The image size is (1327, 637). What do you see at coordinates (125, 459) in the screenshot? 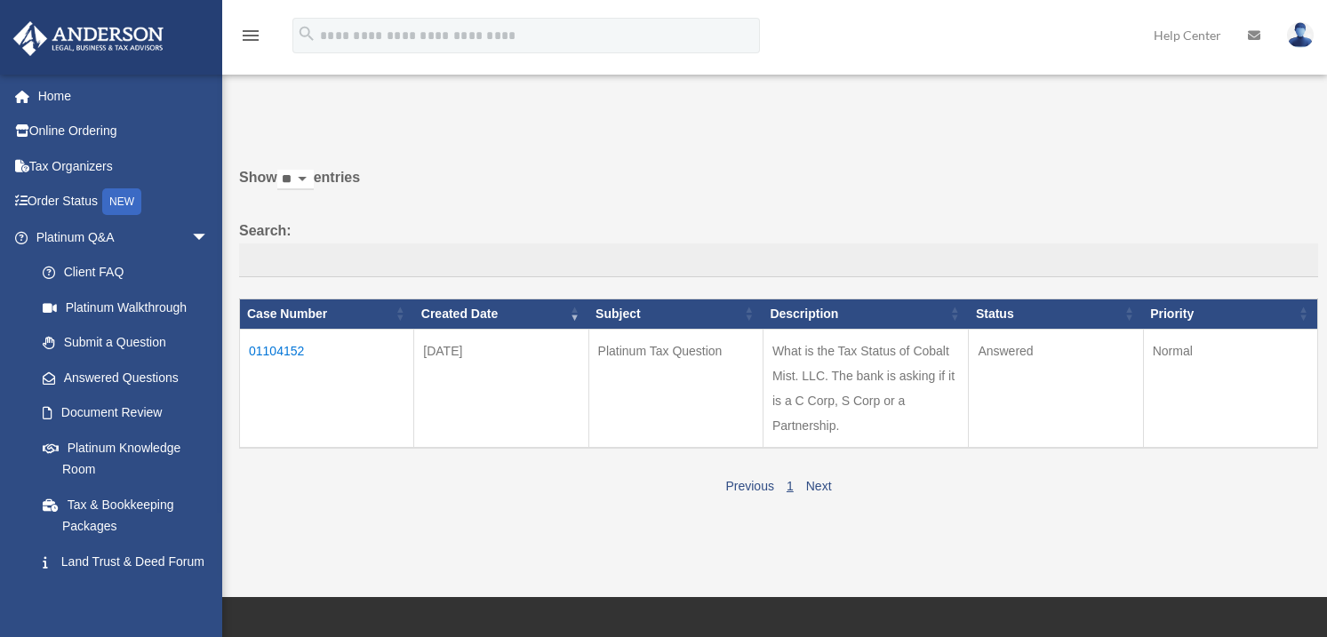
I see `a: Platinum Knowledge Room` at bounding box center [125, 459].